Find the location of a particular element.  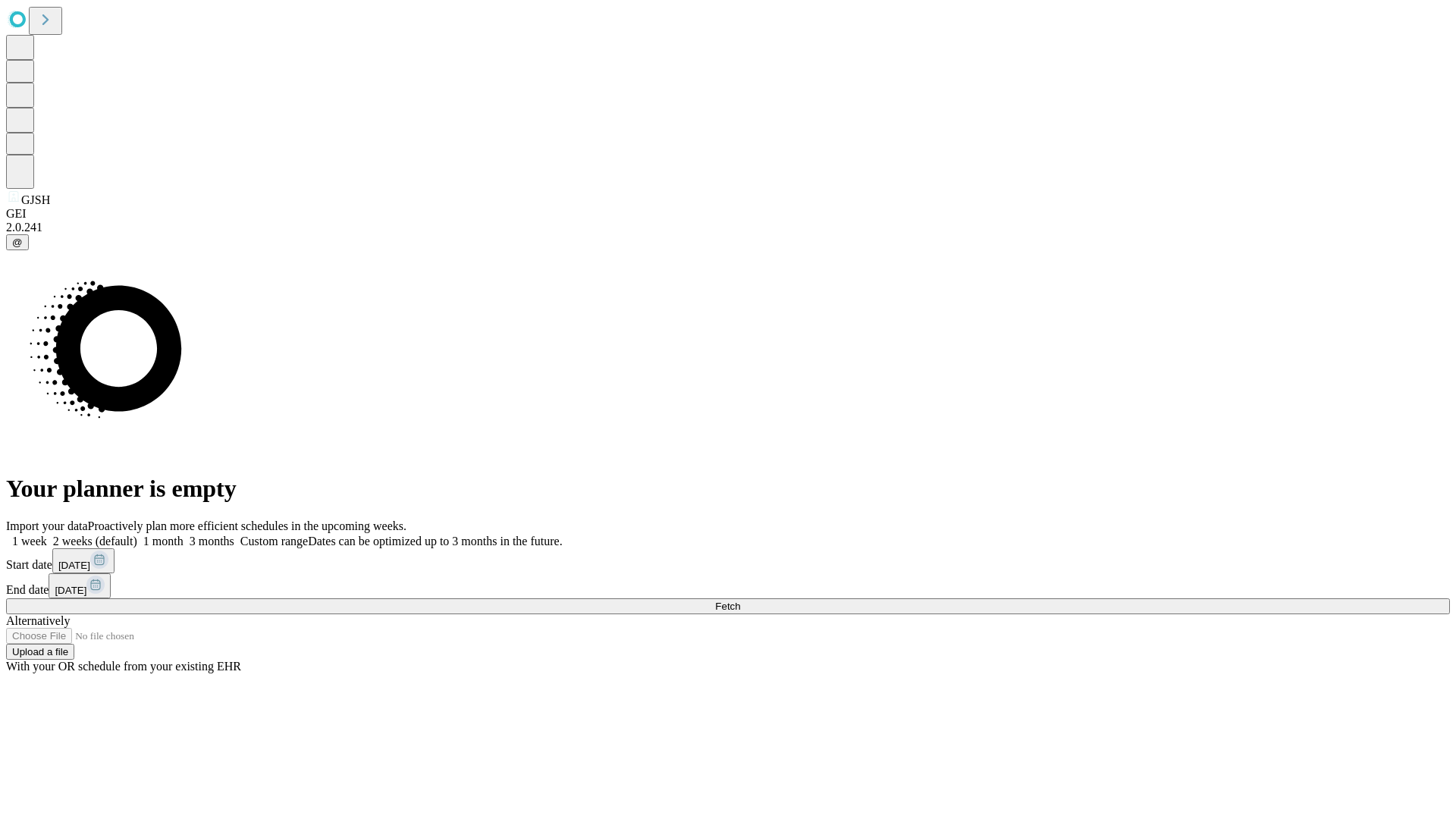

span: GJSH is located at coordinates (36, 199).